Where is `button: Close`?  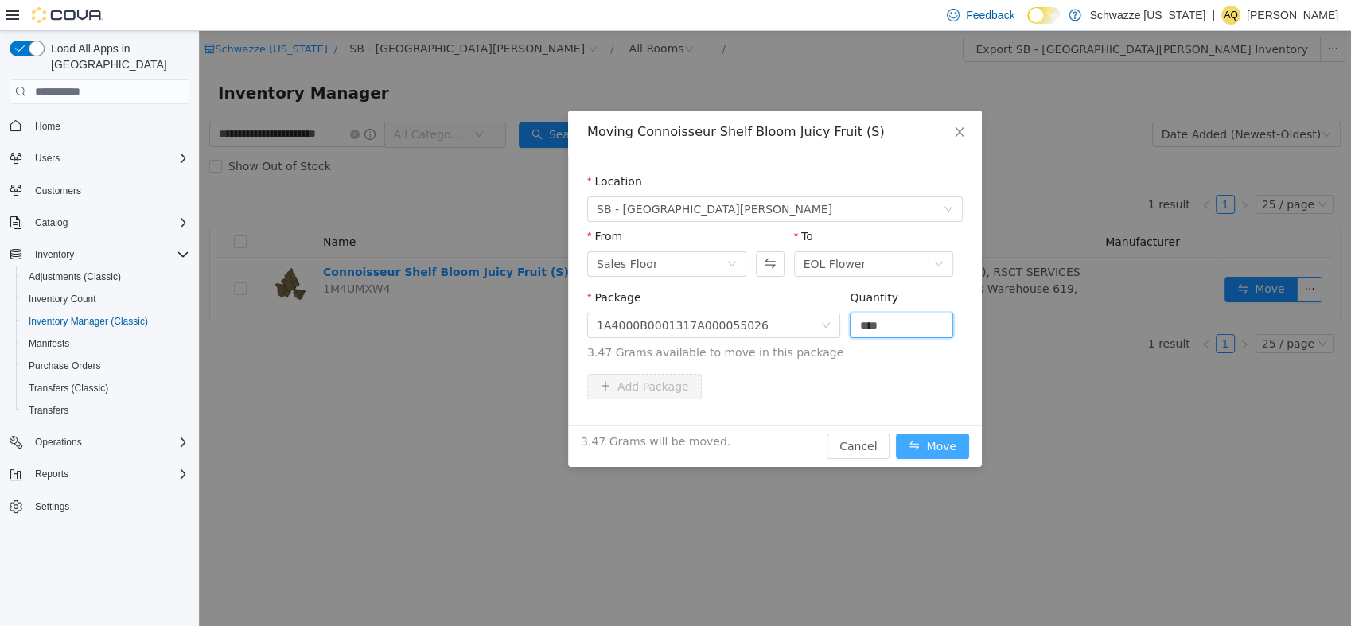 button: Close is located at coordinates (761, 102).